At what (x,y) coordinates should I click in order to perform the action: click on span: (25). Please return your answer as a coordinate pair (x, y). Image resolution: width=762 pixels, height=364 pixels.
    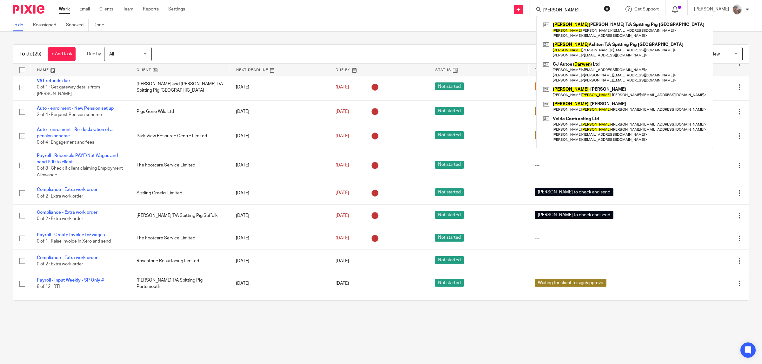
    Looking at the image, I should click on (37, 54).